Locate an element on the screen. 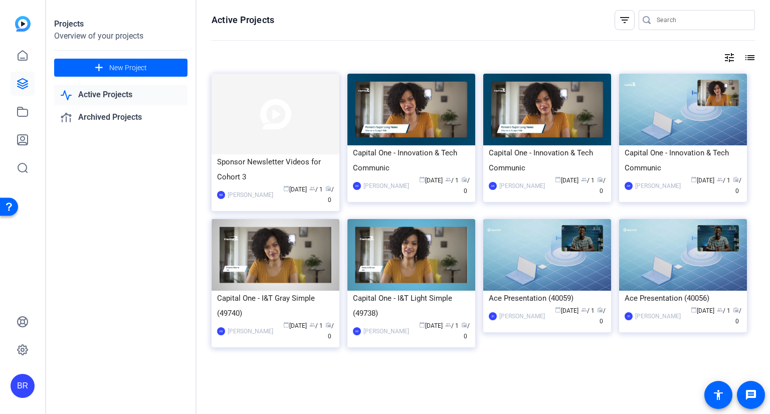 This screenshot has width=770, height=414. a: Archived Projects is located at coordinates (121, 117).